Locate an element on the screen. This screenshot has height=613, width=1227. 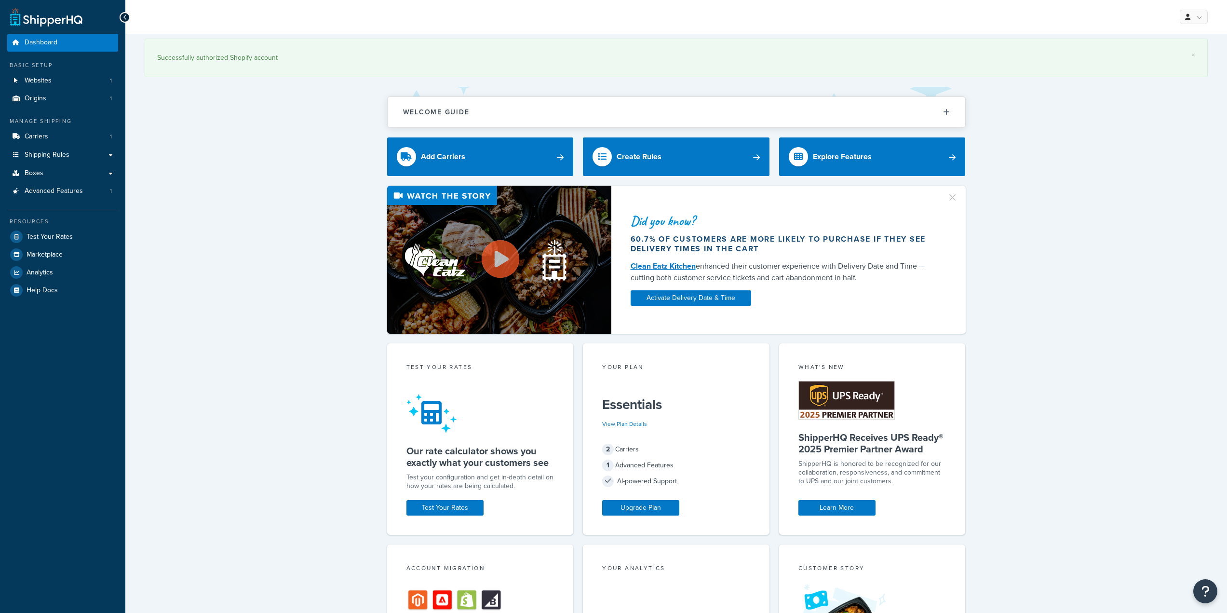
a: Clean Eatz Kitchen is located at coordinates (663, 266).